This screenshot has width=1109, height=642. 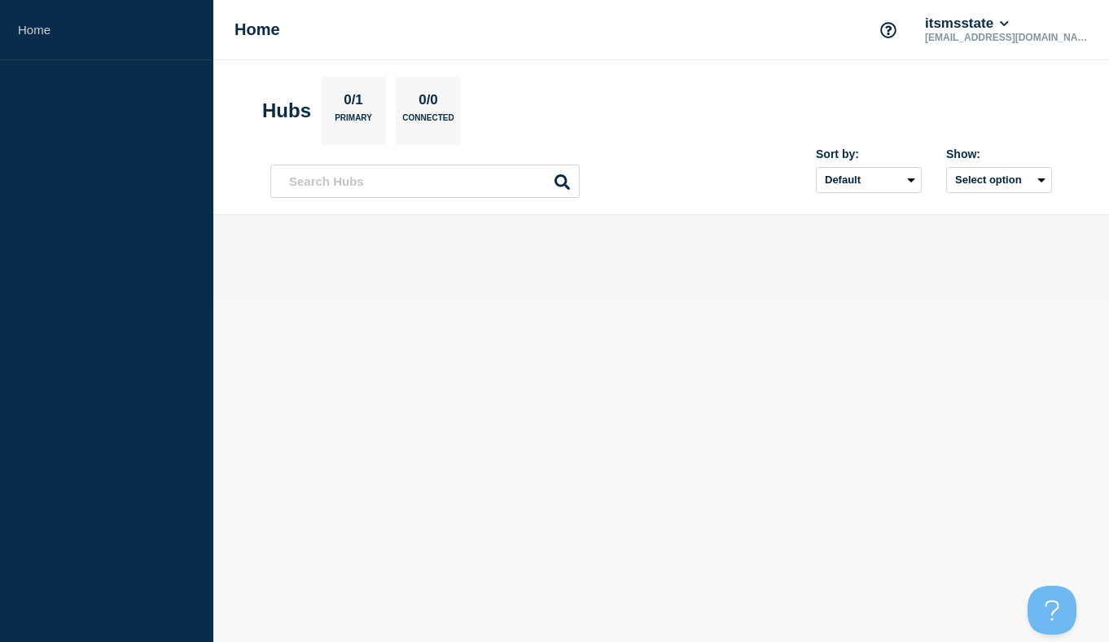 I want to click on button: itsmsstate, so click(x=967, y=24).